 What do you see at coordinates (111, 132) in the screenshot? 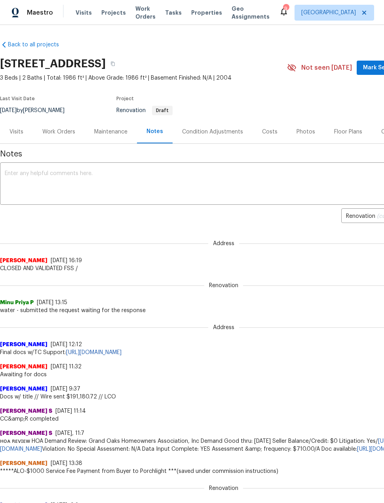
I see `div: Maintenance` at bounding box center [111, 132].